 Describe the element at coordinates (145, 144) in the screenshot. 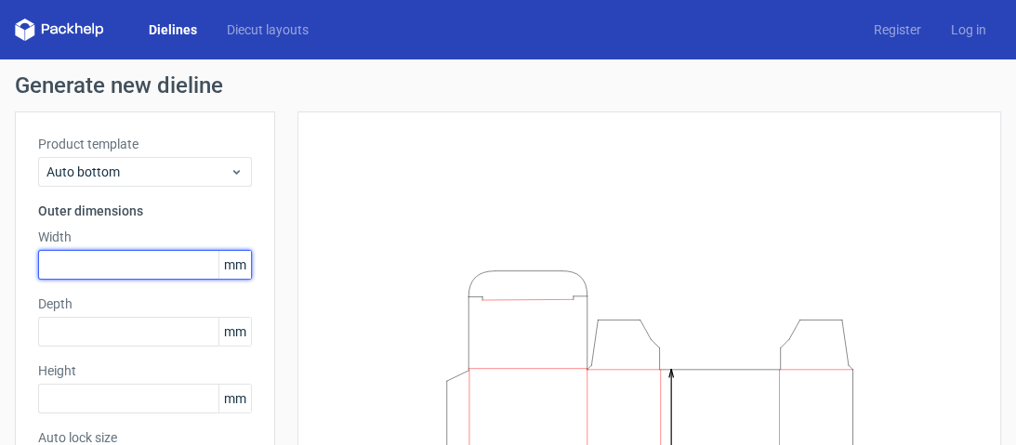

I see `label: Product template` at that location.